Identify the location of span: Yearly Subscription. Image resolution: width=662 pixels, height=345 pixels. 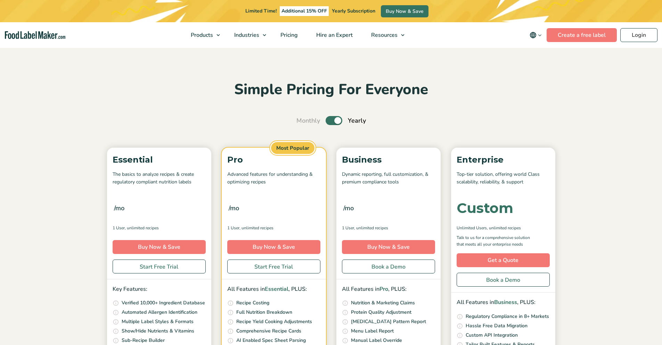
(353, 11).